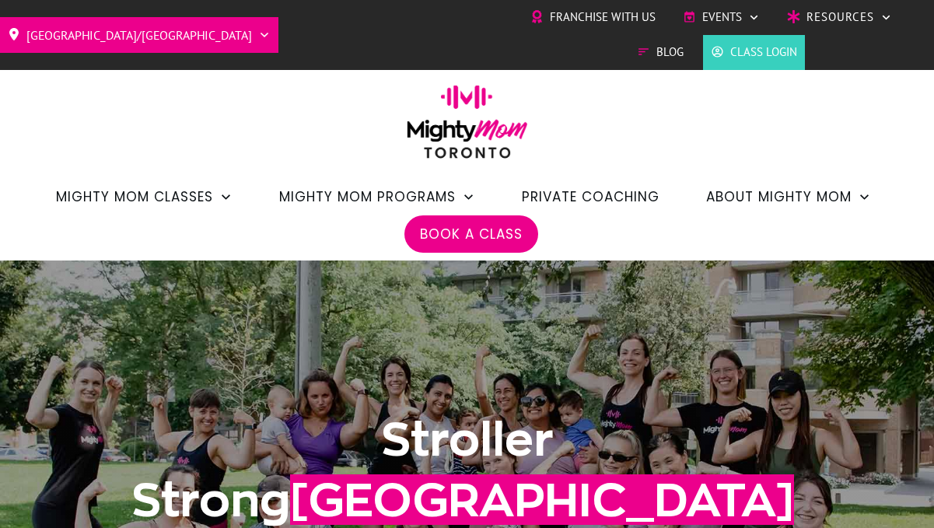 The width and height of the screenshot is (934, 528). I want to click on span: Private Coaching, so click(590, 197).